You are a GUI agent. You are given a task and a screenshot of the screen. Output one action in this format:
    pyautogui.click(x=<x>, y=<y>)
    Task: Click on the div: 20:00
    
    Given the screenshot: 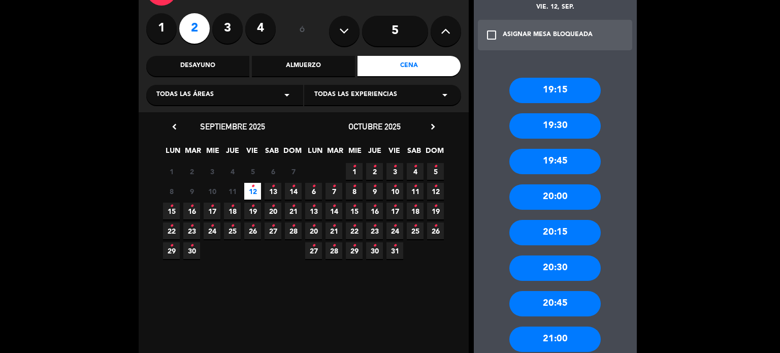 What is the action you would take?
    pyautogui.click(x=555, y=197)
    